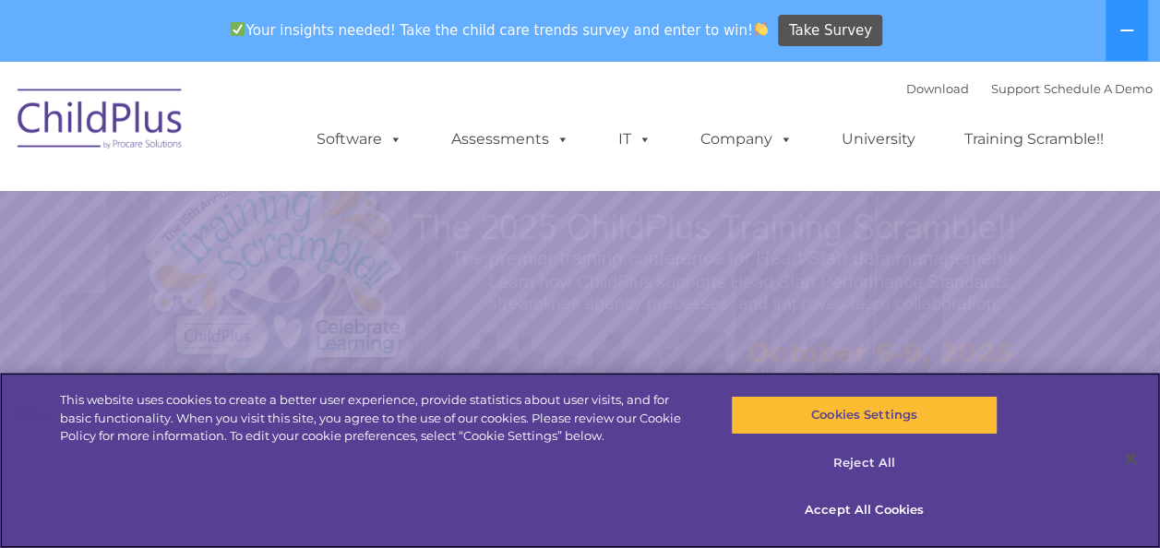 The width and height of the screenshot is (1160, 548). I want to click on button: Cookies Settings, so click(864, 415).